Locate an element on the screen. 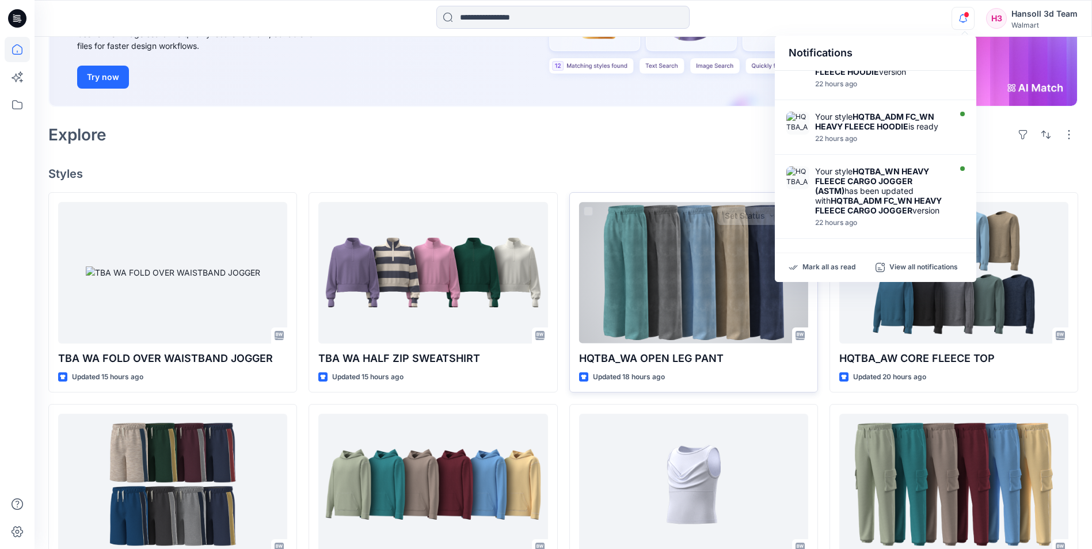 This screenshot has height=549, width=1092. h2: Explore is located at coordinates (77, 135).